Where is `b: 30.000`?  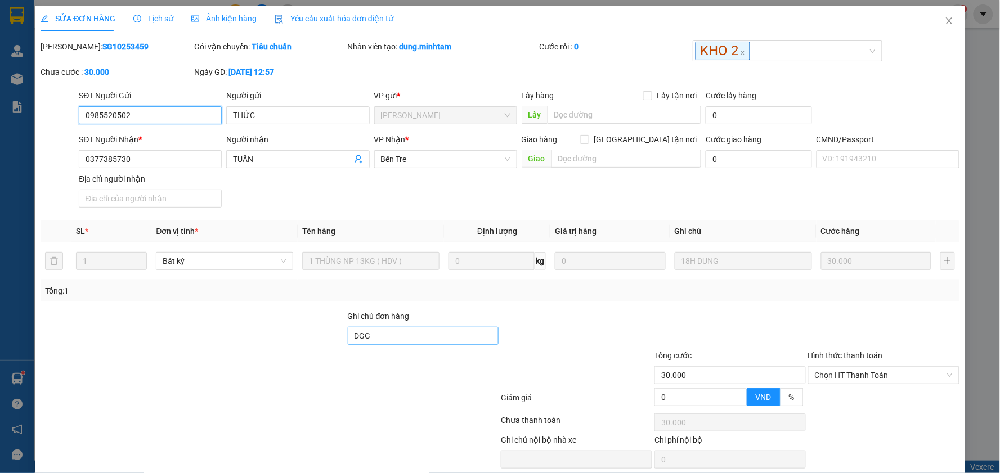 b: 30.000 is located at coordinates (97, 72).